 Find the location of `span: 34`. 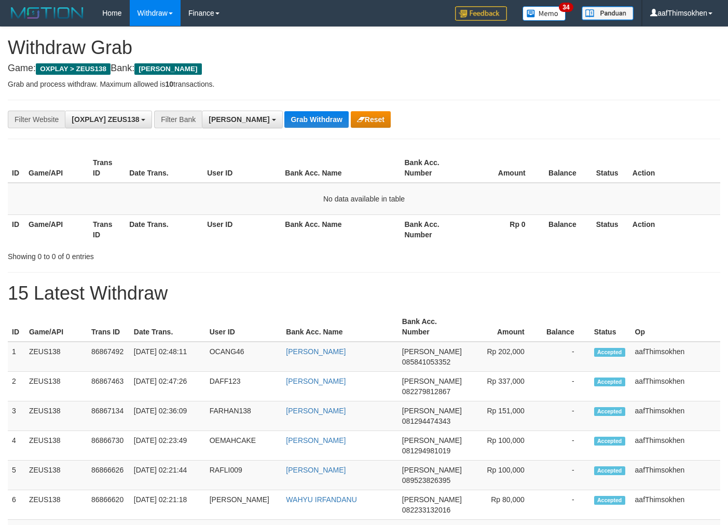

span: 34 is located at coordinates (566, 7).